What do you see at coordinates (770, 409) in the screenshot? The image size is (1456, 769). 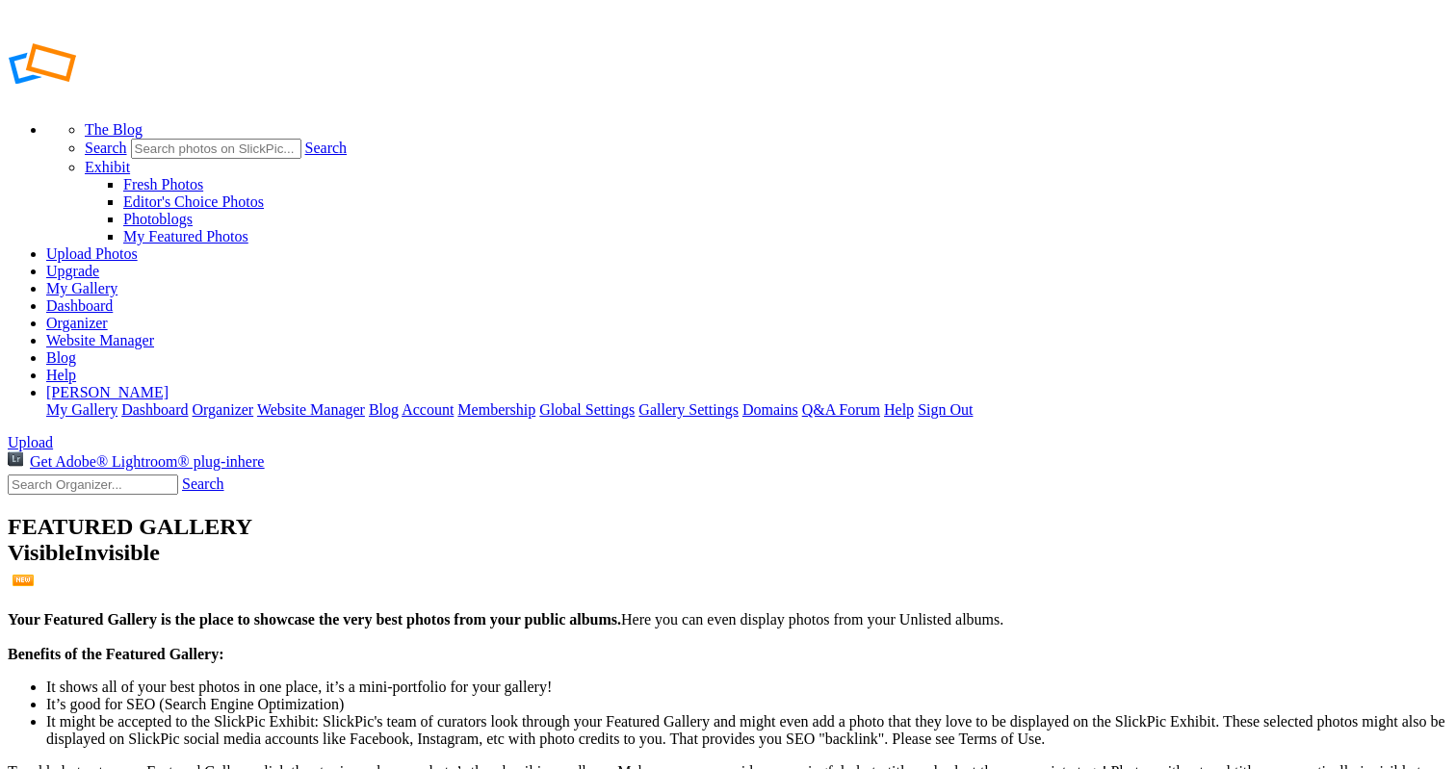 I see `a: Domains` at bounding box center [770, 409].